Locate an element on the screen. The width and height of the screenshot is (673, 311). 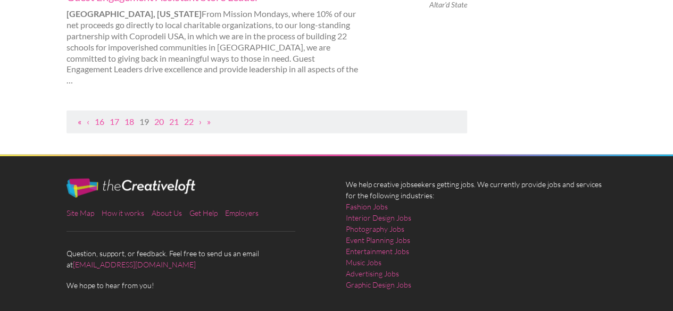
a: First Page is located at coordinates (79, 121).